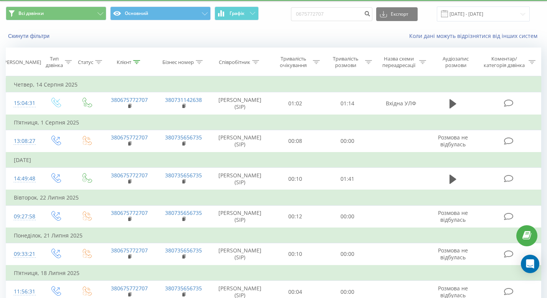  I want to click on div: 13:08:27, so click(23, 141).